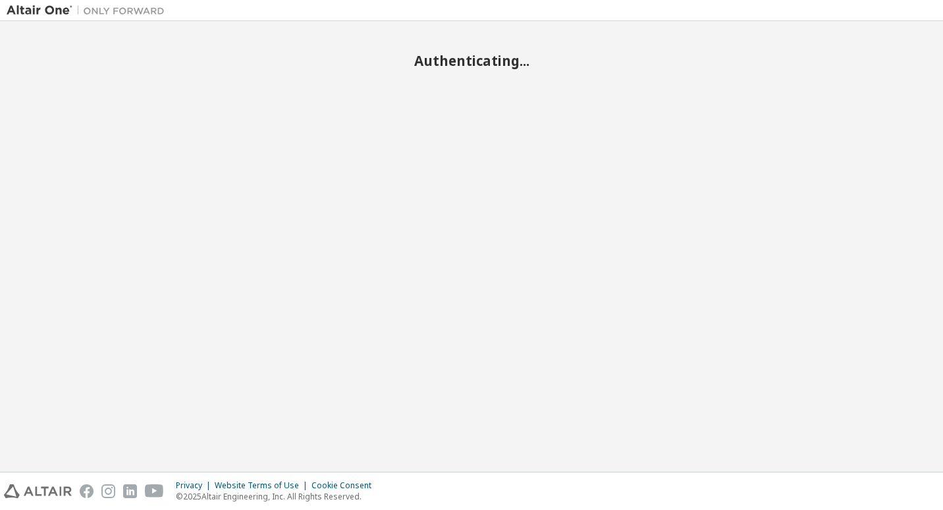 This screenshot has width=943, height=510. Describe the element at coordinates (263, 486) in the screenshot. I see `div: Website Terms of Use` at that location.